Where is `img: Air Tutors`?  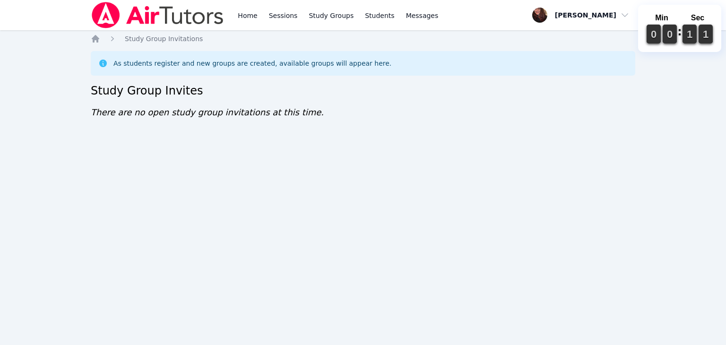
img: Air Tutors is located at coordinates (157, 15).